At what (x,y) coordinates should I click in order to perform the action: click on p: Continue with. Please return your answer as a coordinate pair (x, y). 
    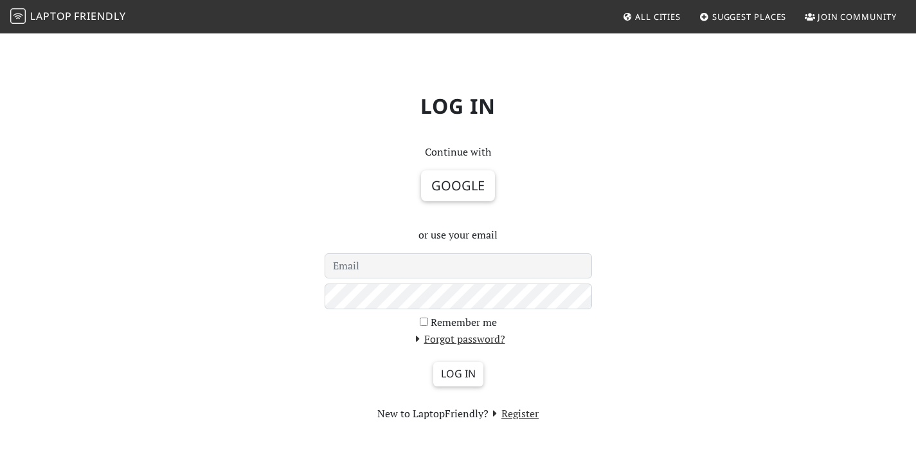
    Looking at the image, I should click on (458, 152).